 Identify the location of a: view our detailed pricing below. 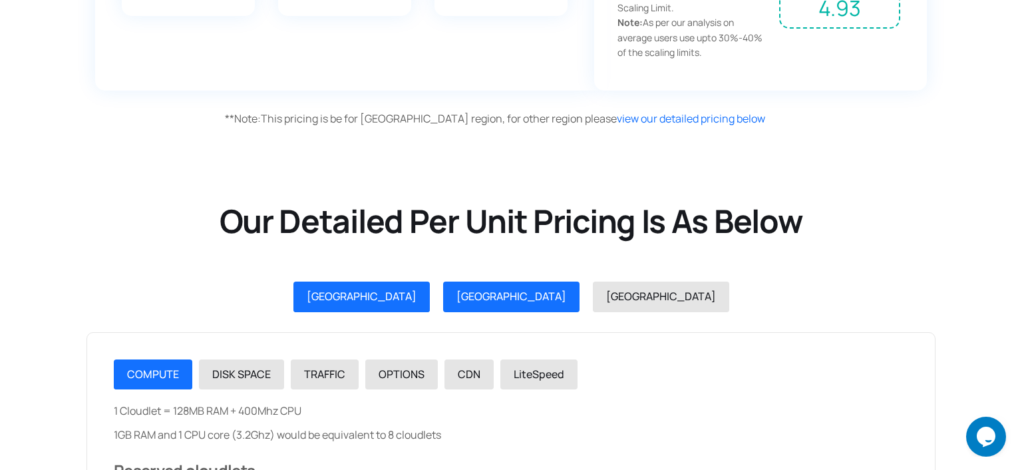
(690, 118).